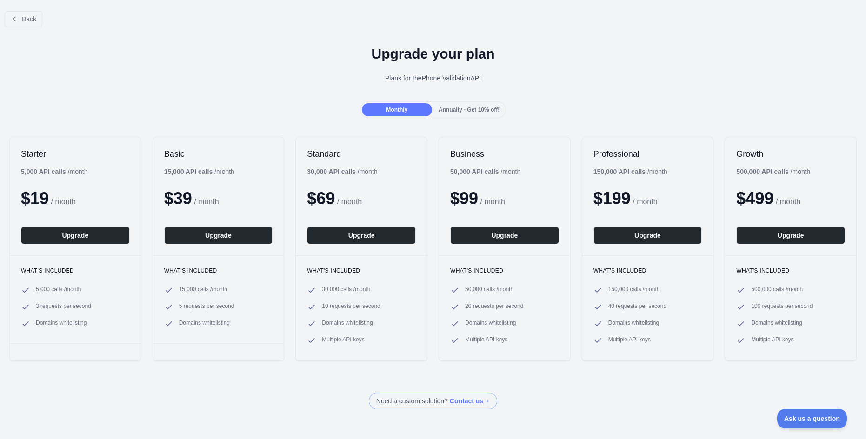  What do you see at coordinates (464, 198) in the screenshot?
I see `span: $ 99` at bounding box center [464, 198].